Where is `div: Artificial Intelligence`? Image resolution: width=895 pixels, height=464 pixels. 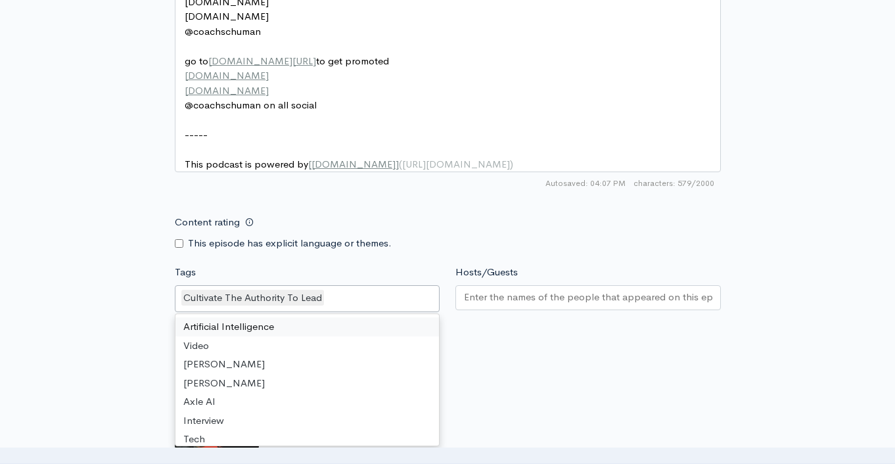 div: Artificial Intelligence is located at coordinates (308, 327).